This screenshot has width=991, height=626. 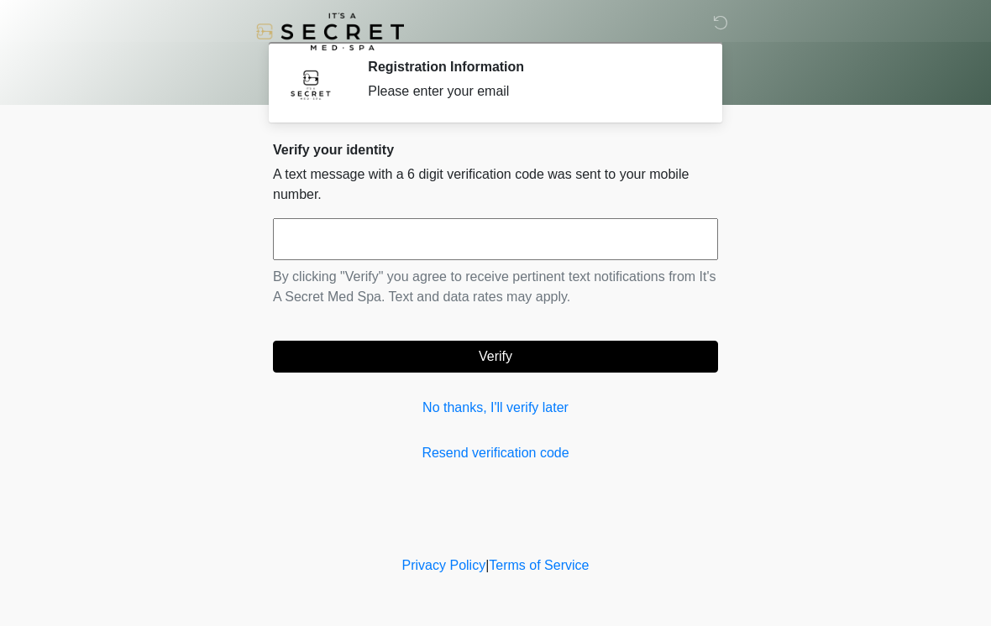 What do you see at coordinates (530, 92) in the screenshot?
I see `div: Please enter your email` at bounding box center [530, 92].